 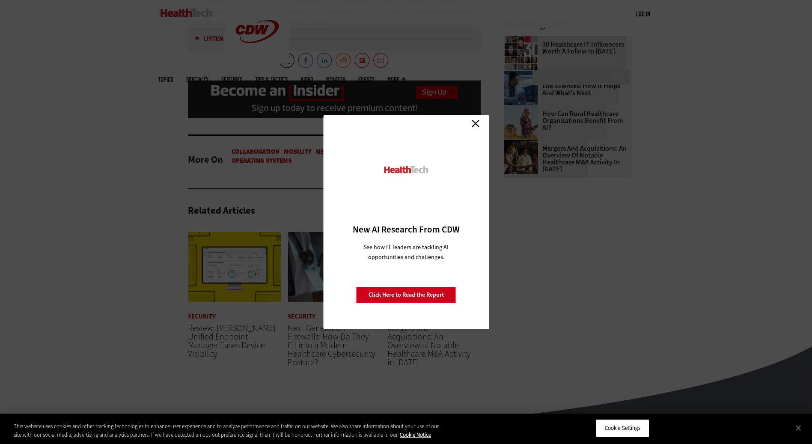 I want to click on a: Close, so click(x=476, y=124).